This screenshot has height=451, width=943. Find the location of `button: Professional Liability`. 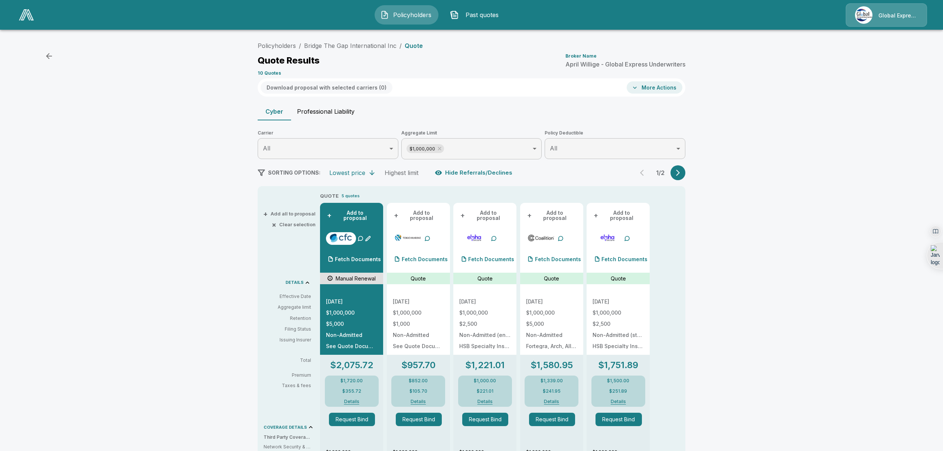

button: Professional Liability is located at coordinates (326, 111).